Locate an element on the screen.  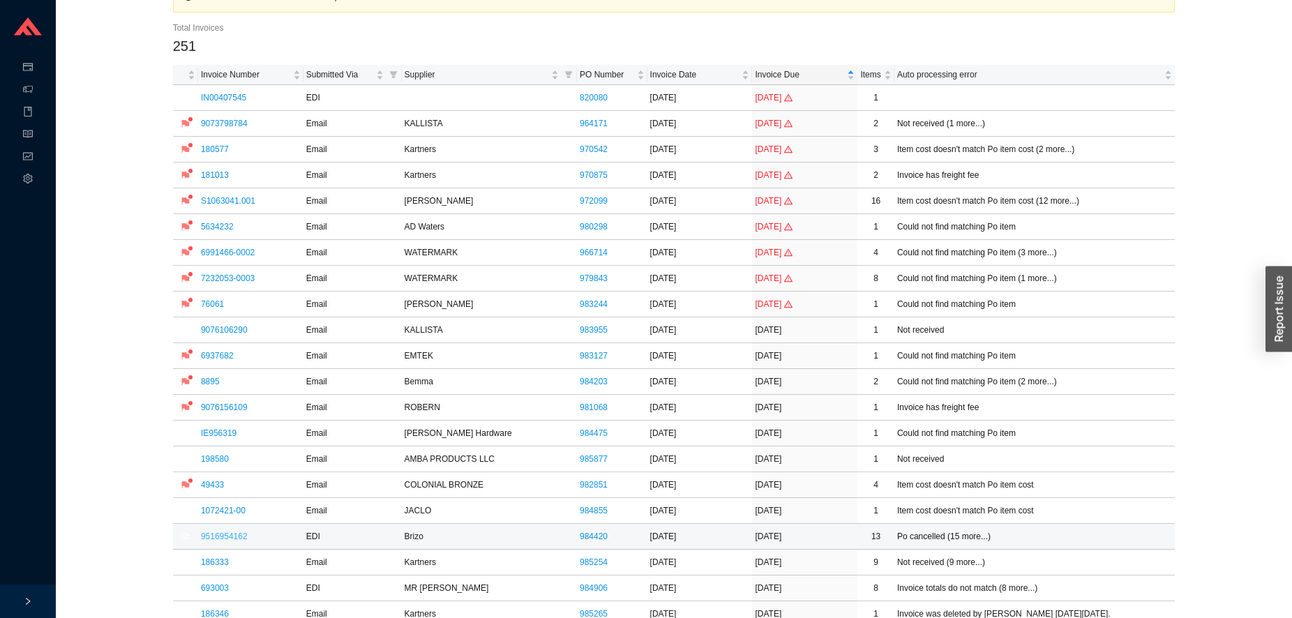
a: 985877 is located at coordinates (594, 459).